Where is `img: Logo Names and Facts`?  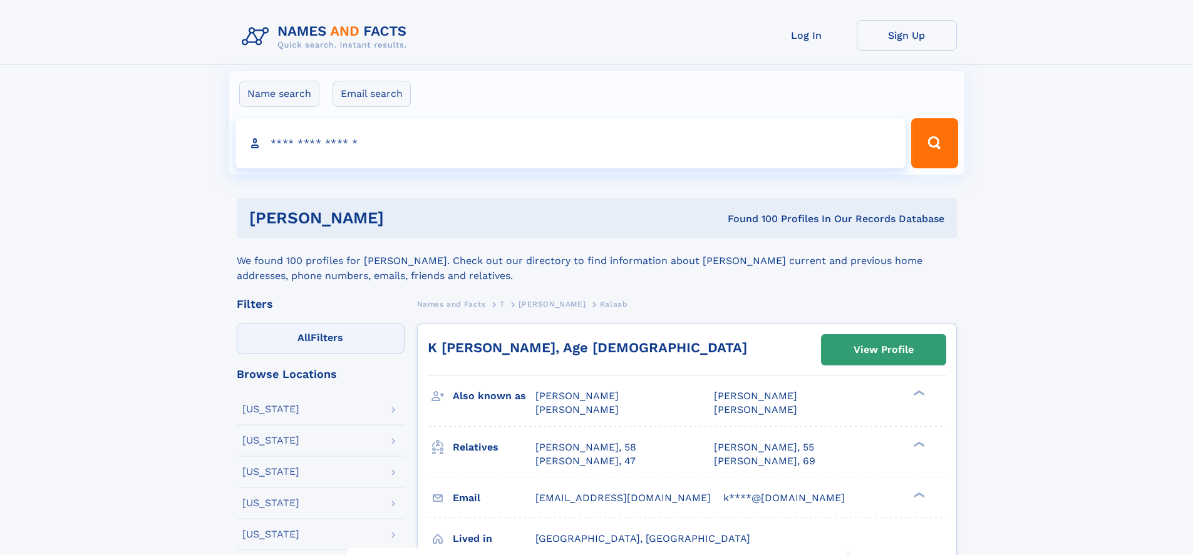
img: Logo Names and Facts is located at coordinates (327, 37).